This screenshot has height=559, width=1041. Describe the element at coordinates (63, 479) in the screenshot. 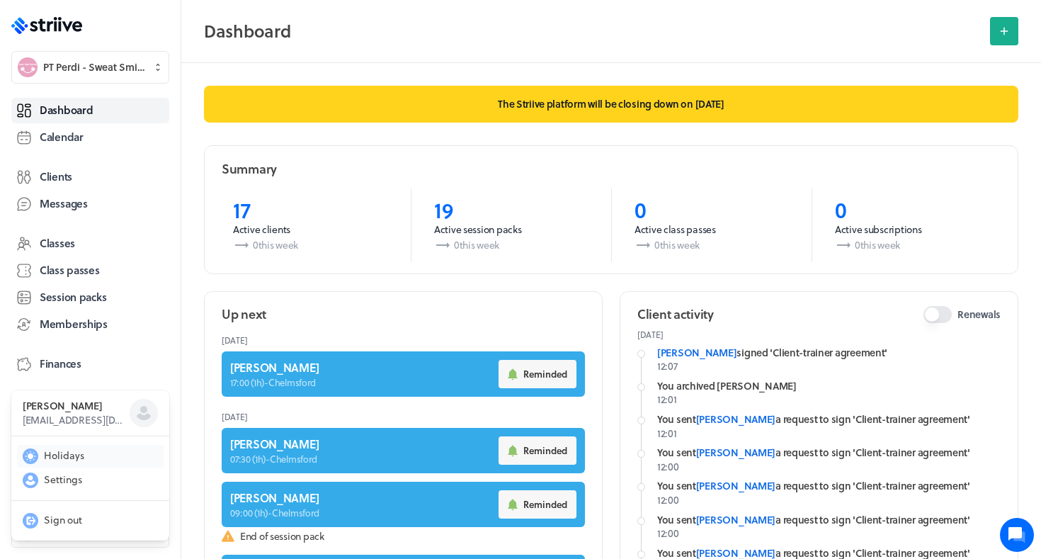

I see `span: Settings` at that location.